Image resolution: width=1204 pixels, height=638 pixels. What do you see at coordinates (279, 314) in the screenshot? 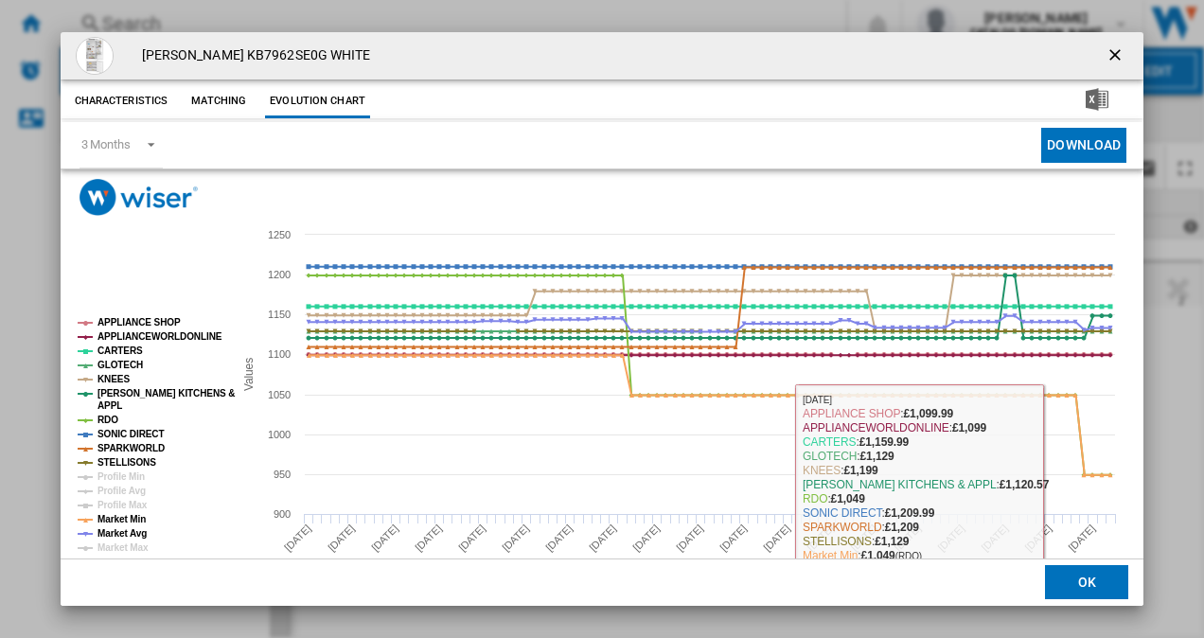
I see `tspan: 1150` at bounding box center [279, 314].